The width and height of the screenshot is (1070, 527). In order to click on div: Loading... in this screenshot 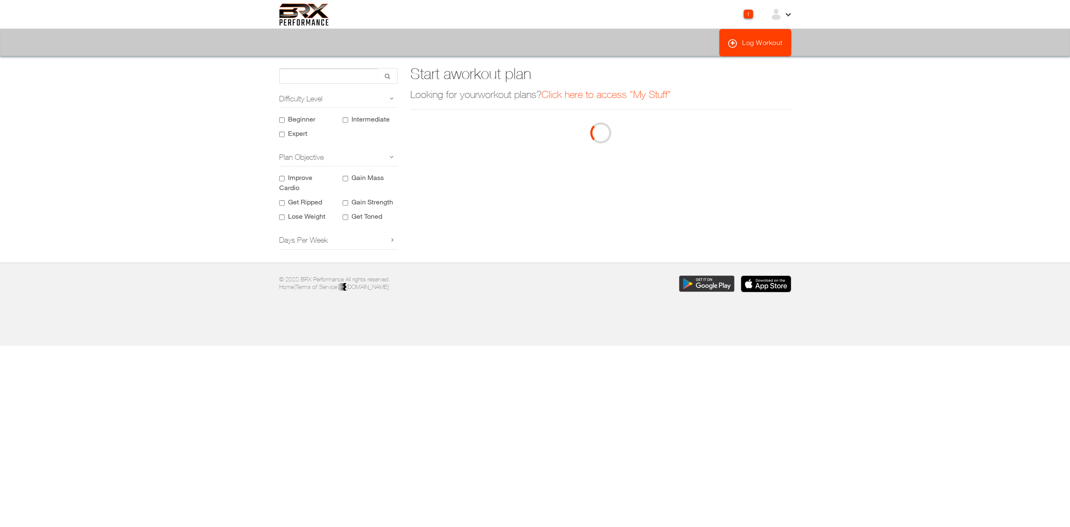, I will do `click(600, 133)`.